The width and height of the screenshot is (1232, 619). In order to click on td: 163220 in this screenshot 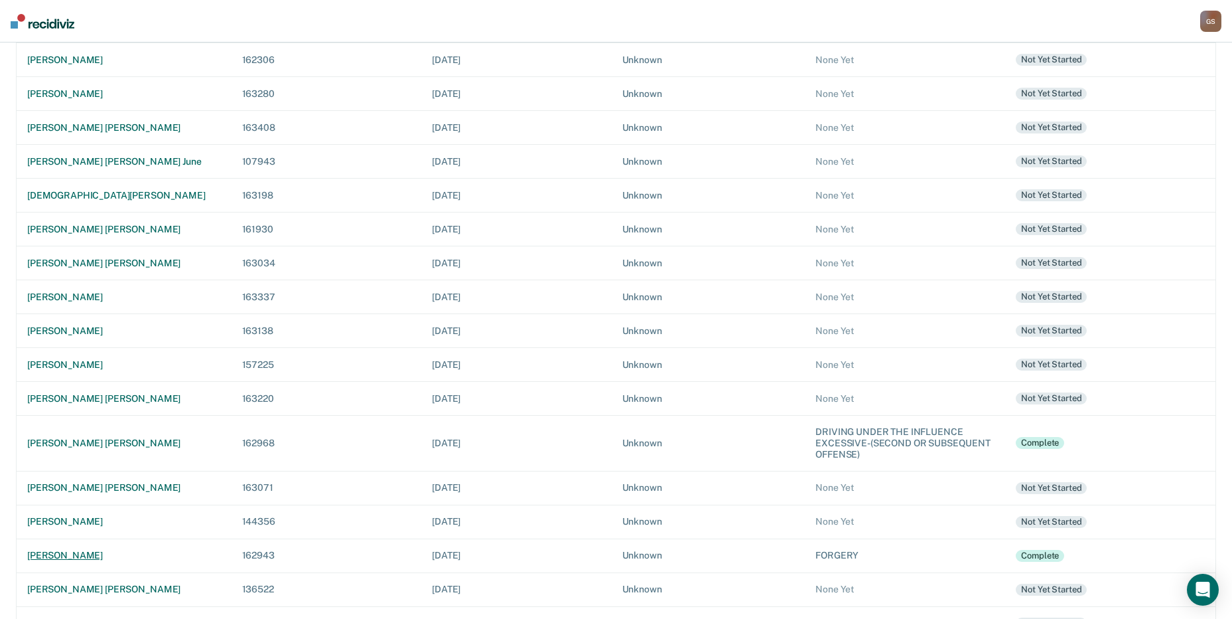, I will do `click(327, 398)`.